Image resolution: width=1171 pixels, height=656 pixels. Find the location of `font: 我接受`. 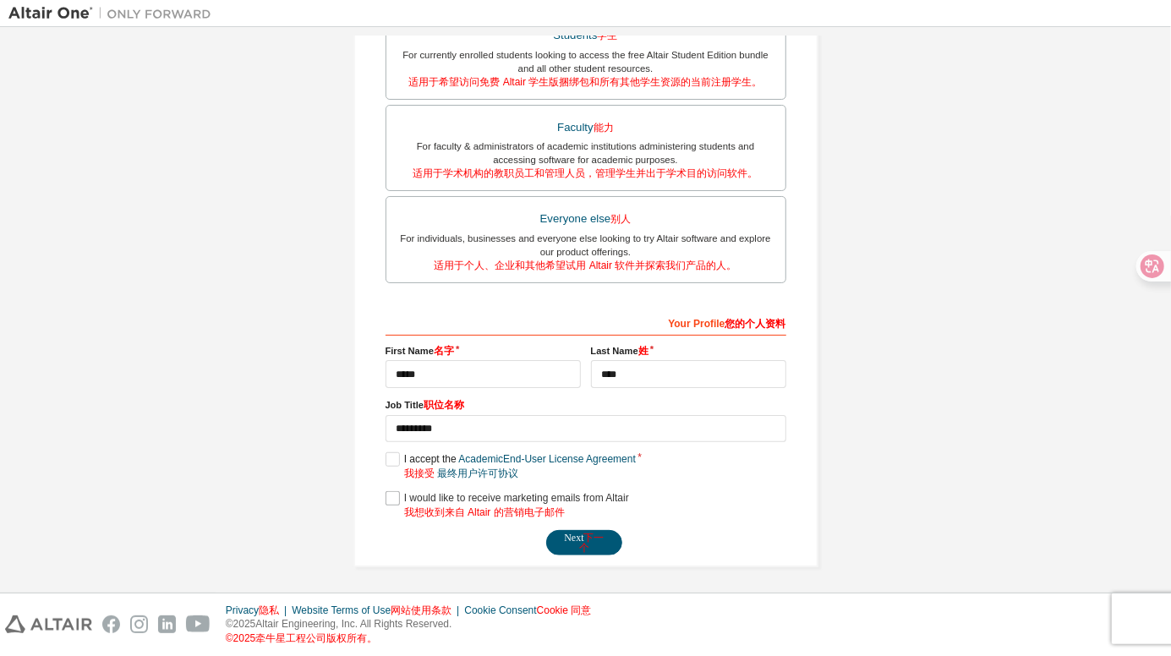

font: 我接受 is located at coordinates (461, 473).